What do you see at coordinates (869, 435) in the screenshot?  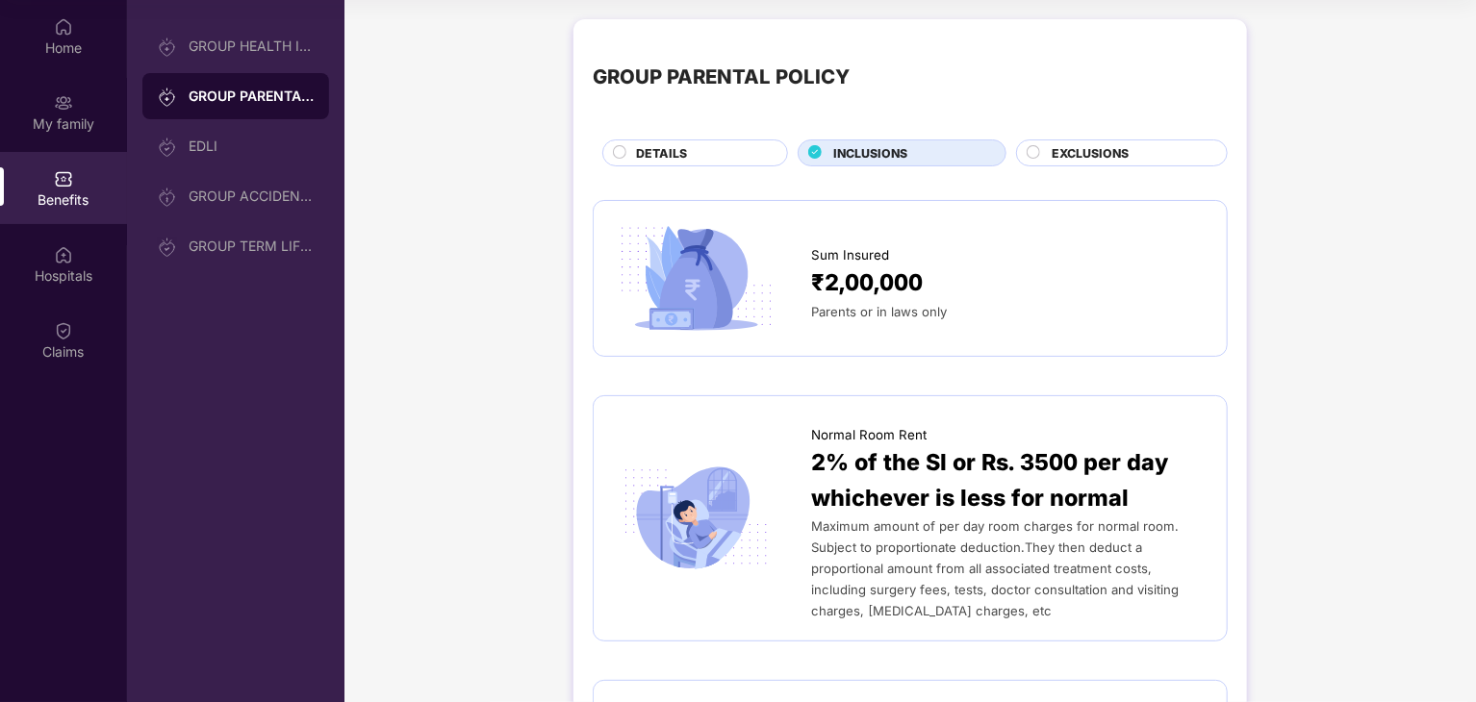 I see `span: Normal Room Rent` at bounding box center [869, 435].